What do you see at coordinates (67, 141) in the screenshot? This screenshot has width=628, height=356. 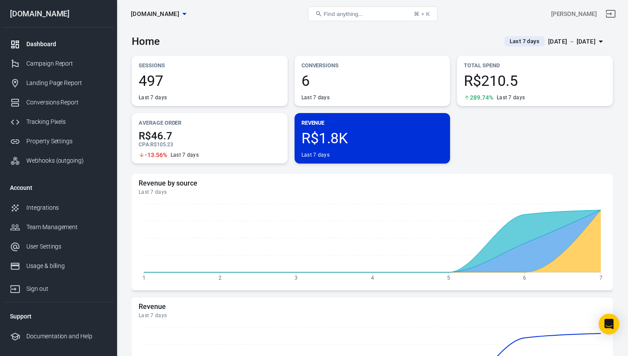 I see `div: Property Settings` at bounding box center [67, 141].